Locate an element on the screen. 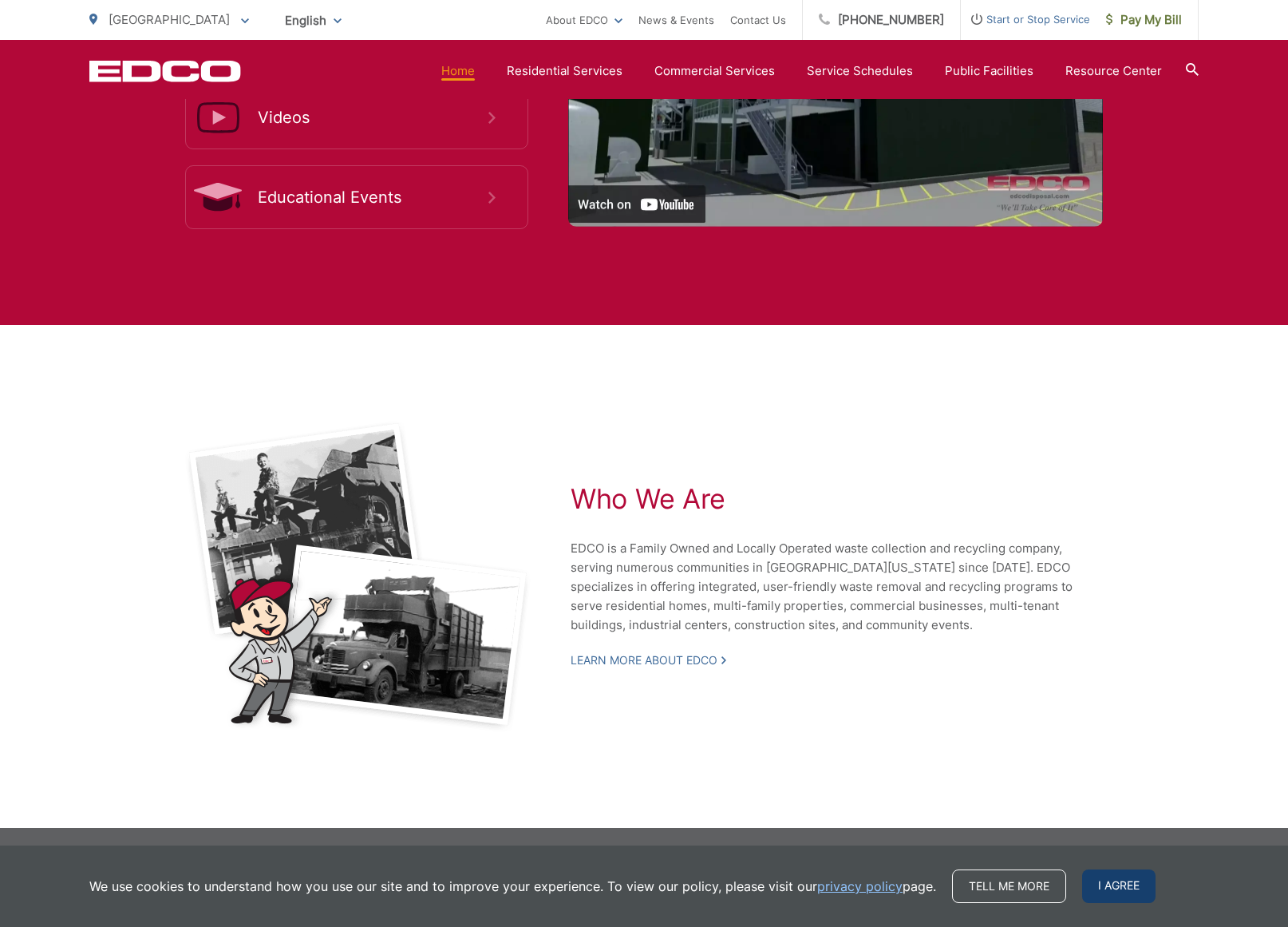 Image resolution: width=1288 pixels, height=927 pixels. span: Educational Events is located at coordinates (372, 197).